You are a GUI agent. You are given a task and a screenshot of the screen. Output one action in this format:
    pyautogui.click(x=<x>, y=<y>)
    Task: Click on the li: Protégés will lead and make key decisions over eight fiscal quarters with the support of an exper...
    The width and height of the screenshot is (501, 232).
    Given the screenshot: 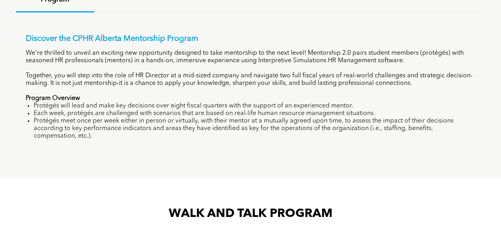 What is the action you would take?
    pyautogui.click(x=254, y=106)
    